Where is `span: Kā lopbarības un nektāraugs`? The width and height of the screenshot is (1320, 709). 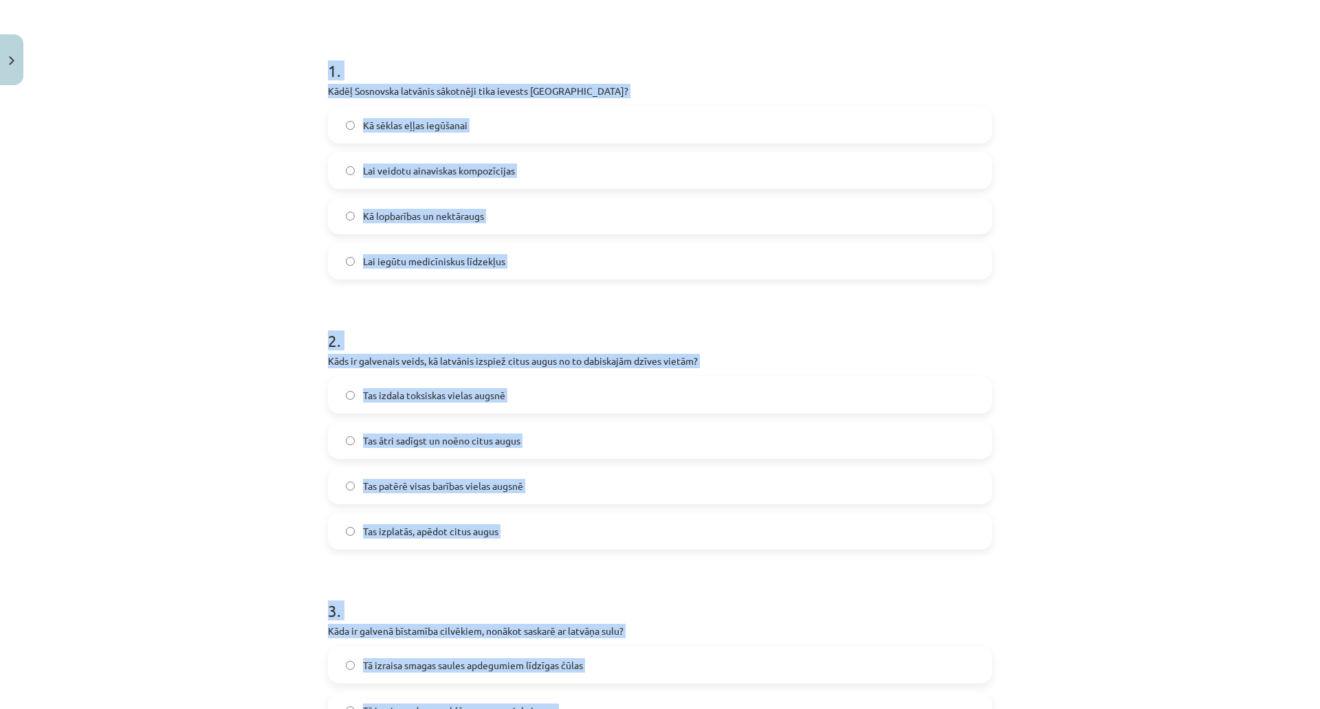
span: Kā lopbarības un nektāraugs is located at coordinates (423, 216).